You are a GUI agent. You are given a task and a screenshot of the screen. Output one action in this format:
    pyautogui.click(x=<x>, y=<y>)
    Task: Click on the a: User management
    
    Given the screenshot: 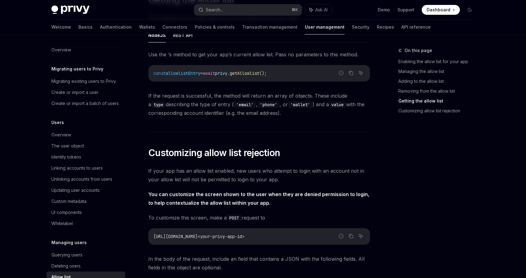 What is the action you would take?
    pyautogui.click(x=325, y=27)
    